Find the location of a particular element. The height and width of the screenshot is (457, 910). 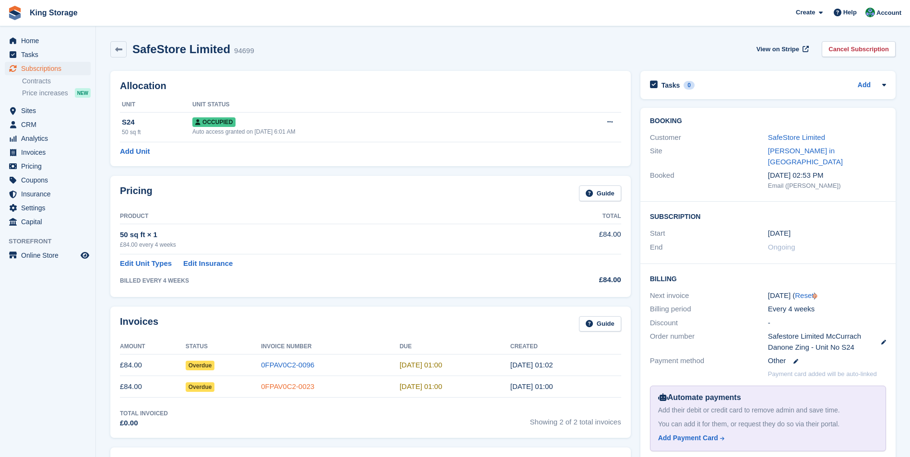

div: You can add it for them, or request they do so via their portal. is located at coordinates (768, 424).